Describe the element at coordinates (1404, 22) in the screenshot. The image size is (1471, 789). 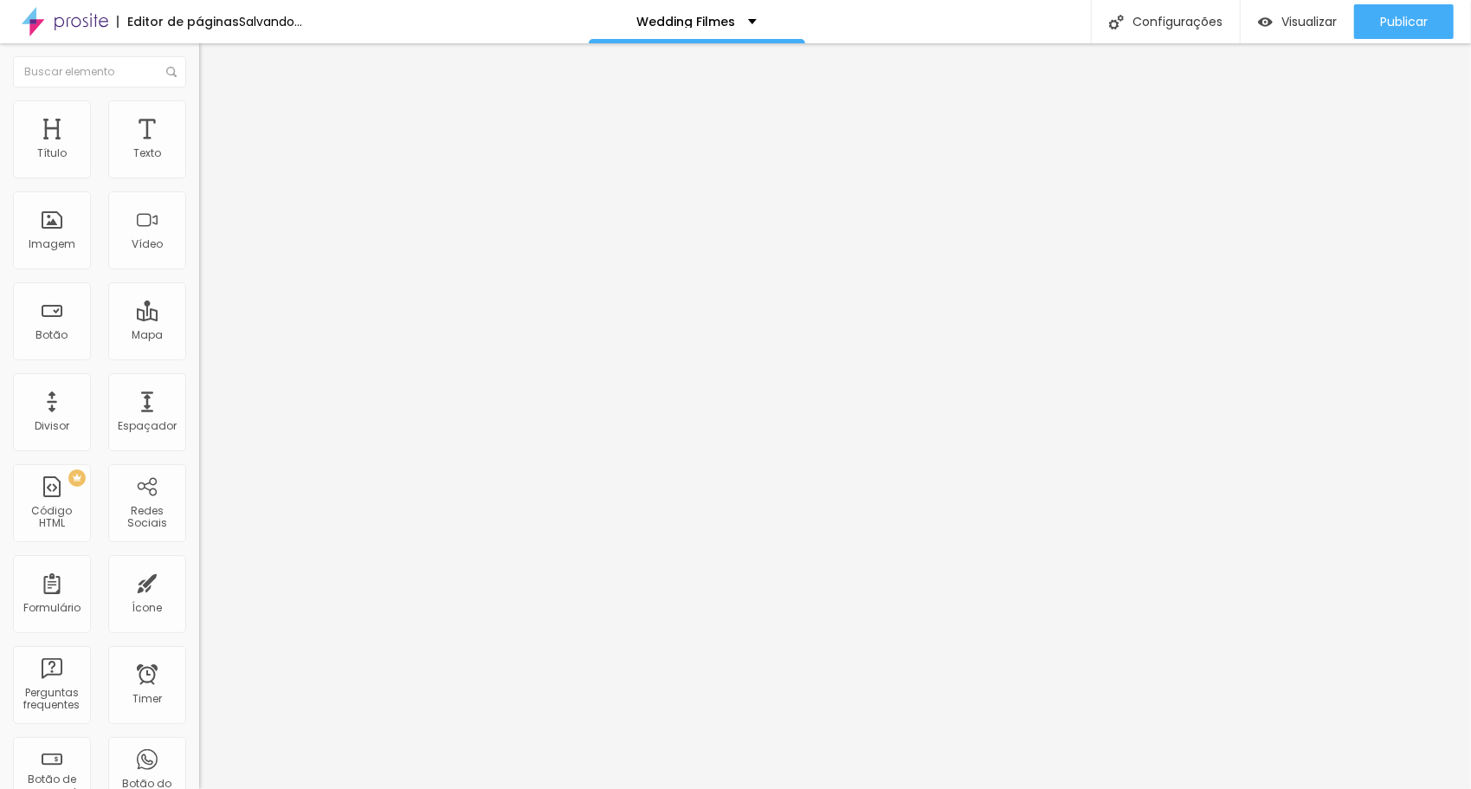
I see `button: Publicar` at that location.